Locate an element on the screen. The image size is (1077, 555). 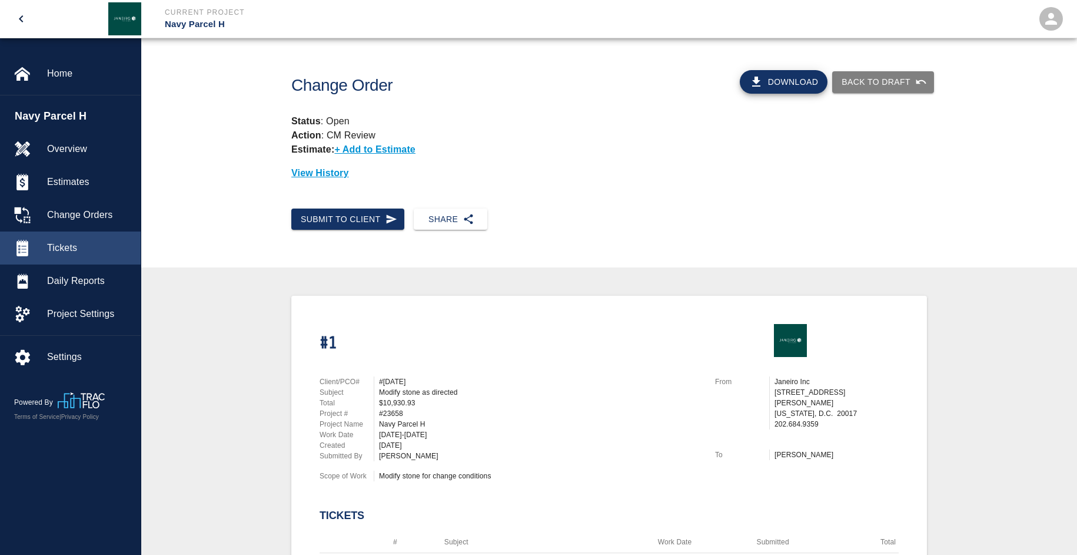
div: $10,930.93 is located at coordinates (540, 403).